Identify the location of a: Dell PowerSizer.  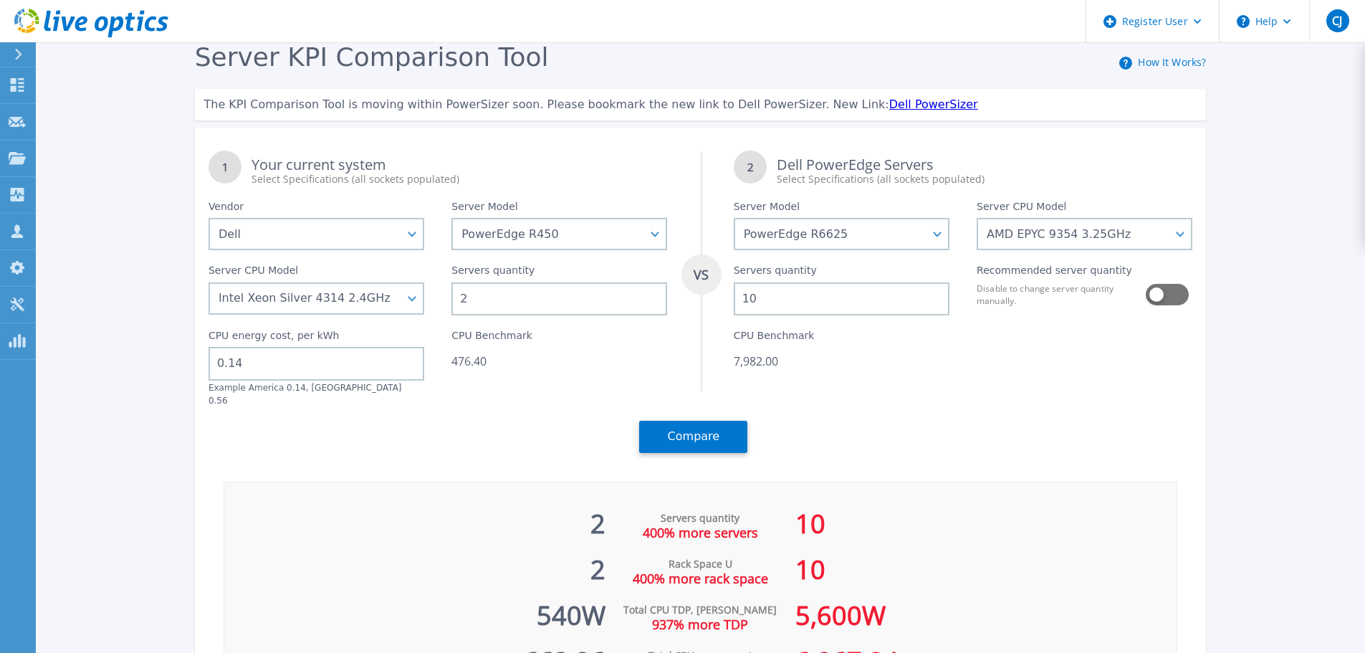
(934, 104).